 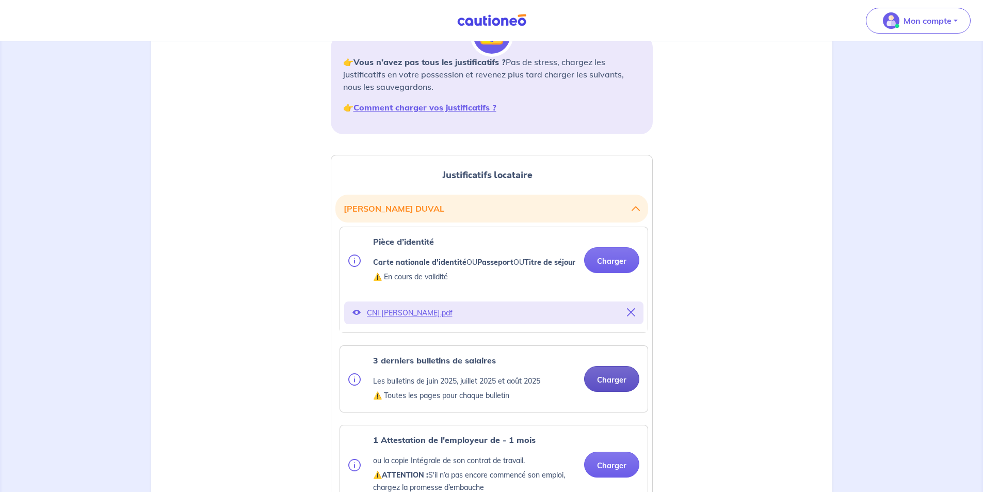 What do you see at coordinates (550, 262) in the screenshot?
I see `strong: Titre de séjour` at bounding box center [550, 262].